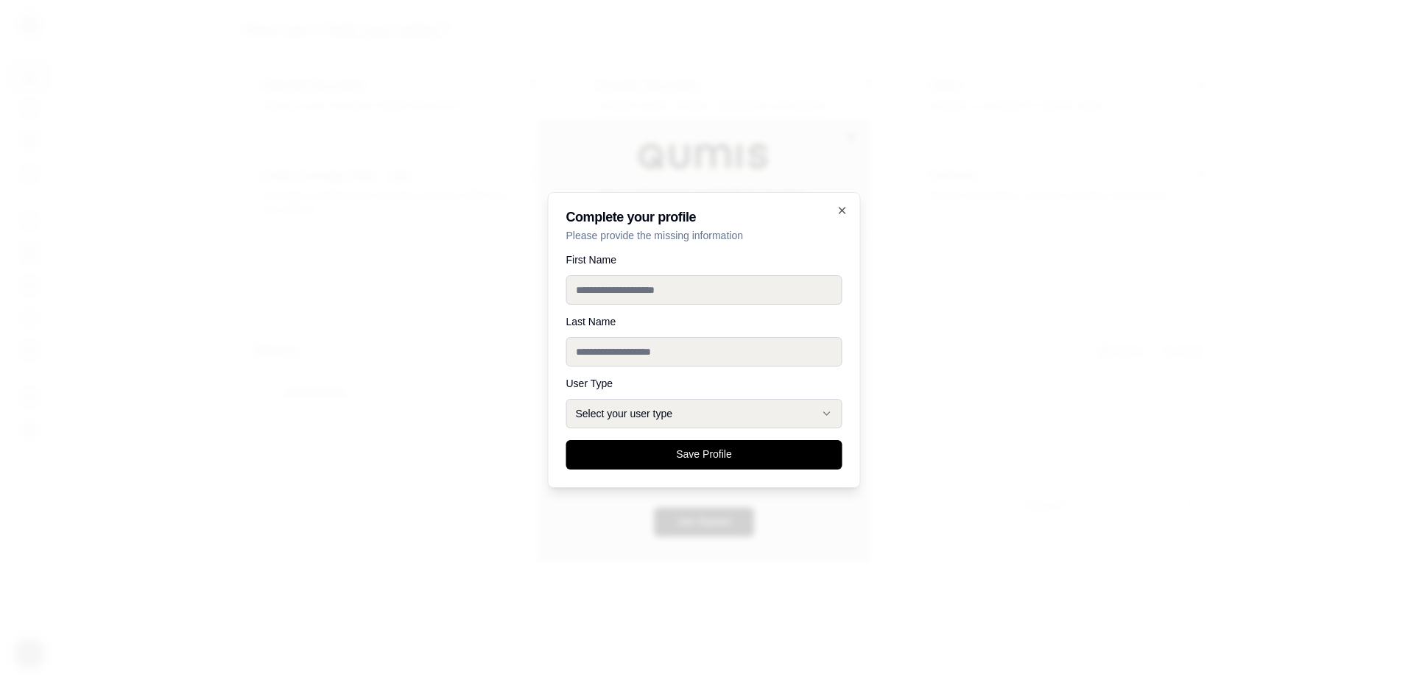 Image resolution: width=1408 pixels, height=680 pixels. Describe the element at coordinates (704, 217) in the screenshot. I see `h2: Complete your profile` at that location.